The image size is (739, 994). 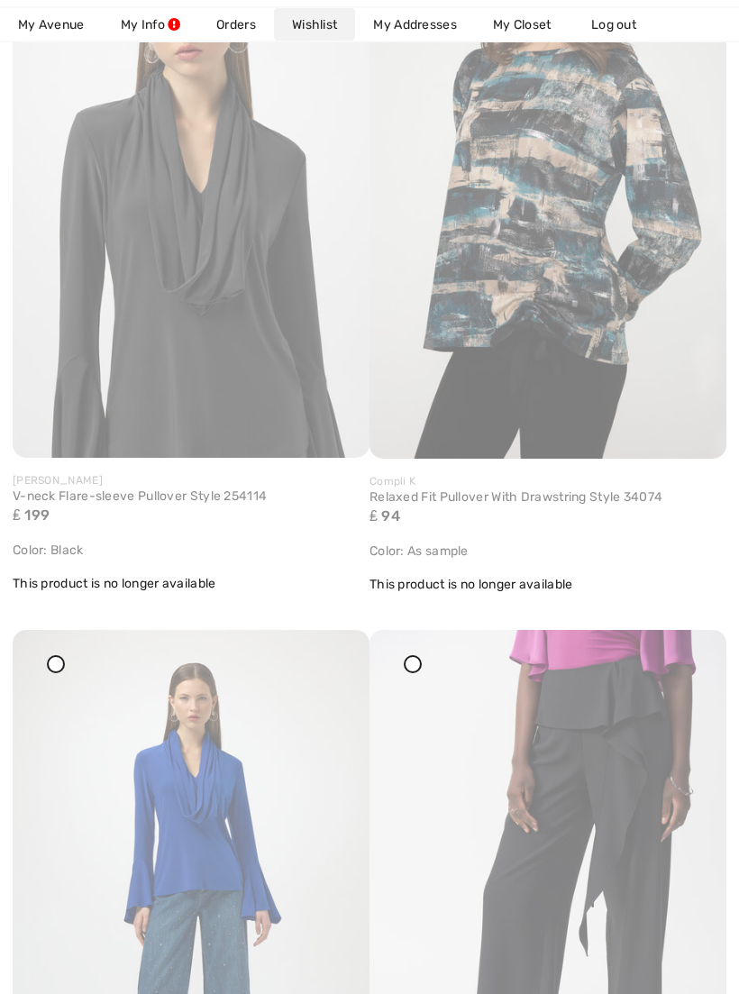 I want to click on a: Orders, so click(x=236, y=24).